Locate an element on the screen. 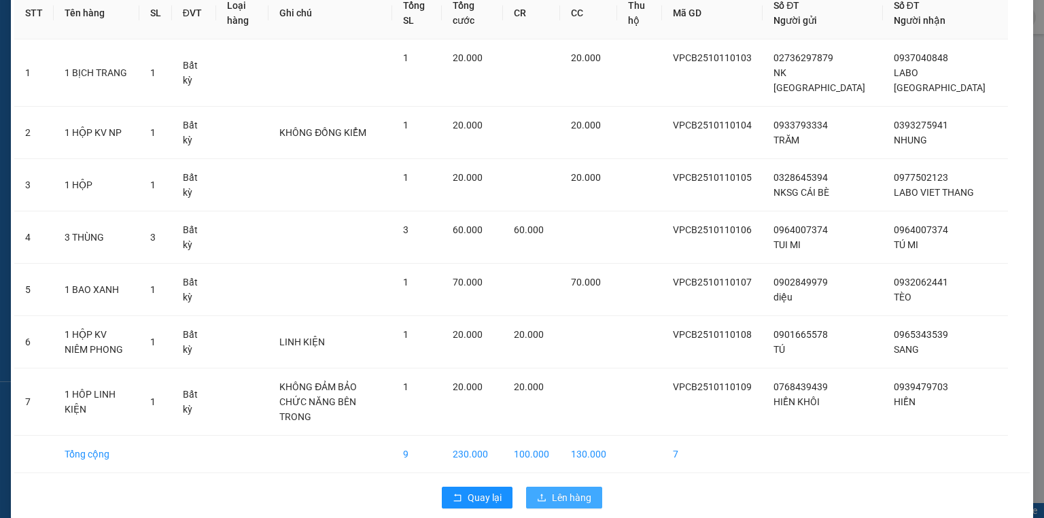 This screenshot has width=1044, height=518. span: 0939479703 is located at coordinates (921, 387).